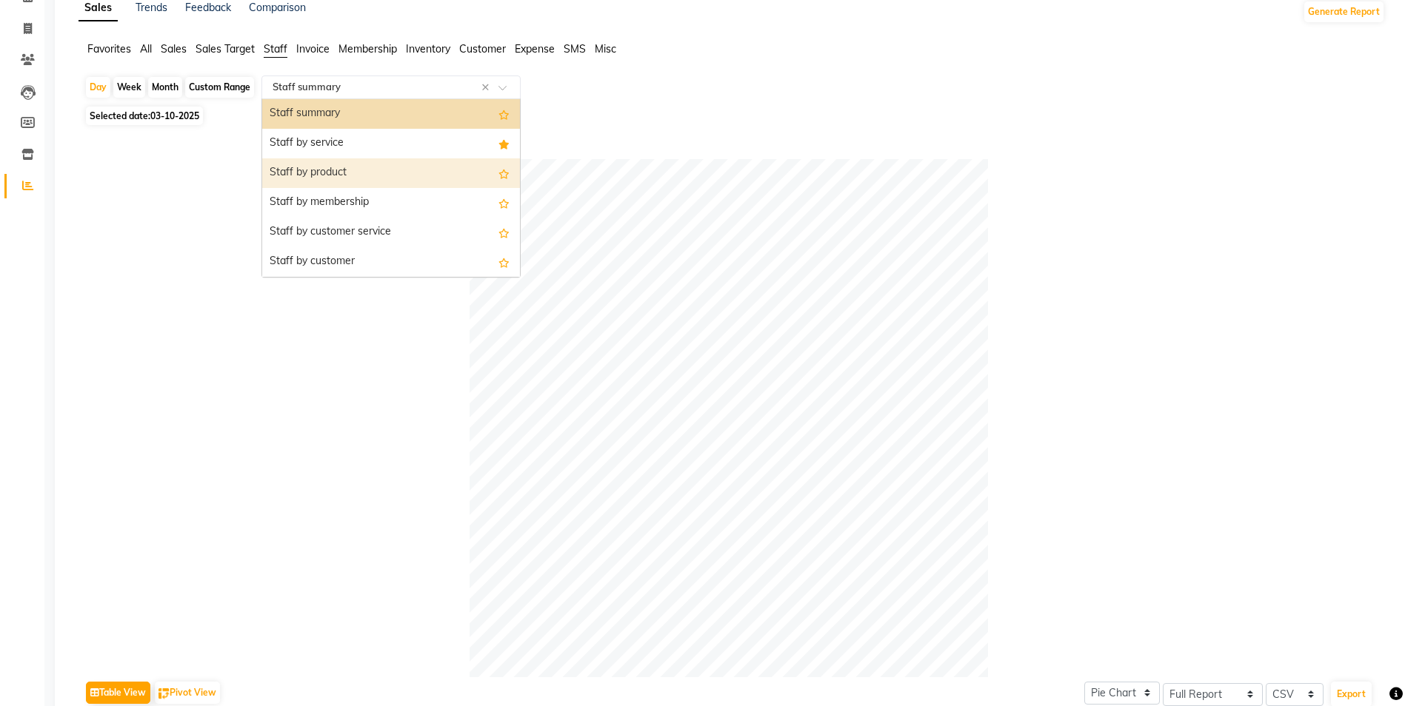 This screenshot has height=706, width=1405. What do you see at coordinates (225, 49) in the screenshot?
I see `span: Sales Target` at bounding box center [225, 49].